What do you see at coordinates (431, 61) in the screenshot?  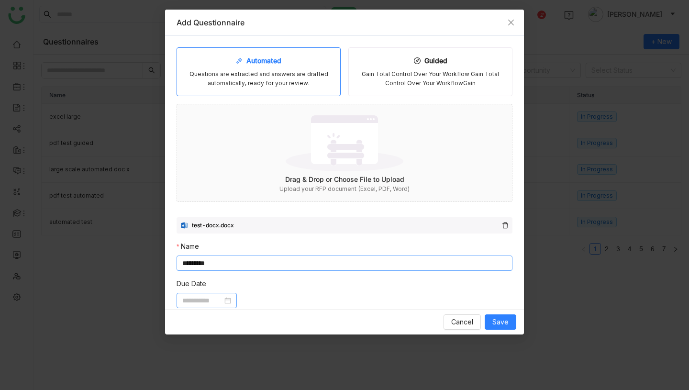 I see `div: Guided` at bounding box center [431, 61].